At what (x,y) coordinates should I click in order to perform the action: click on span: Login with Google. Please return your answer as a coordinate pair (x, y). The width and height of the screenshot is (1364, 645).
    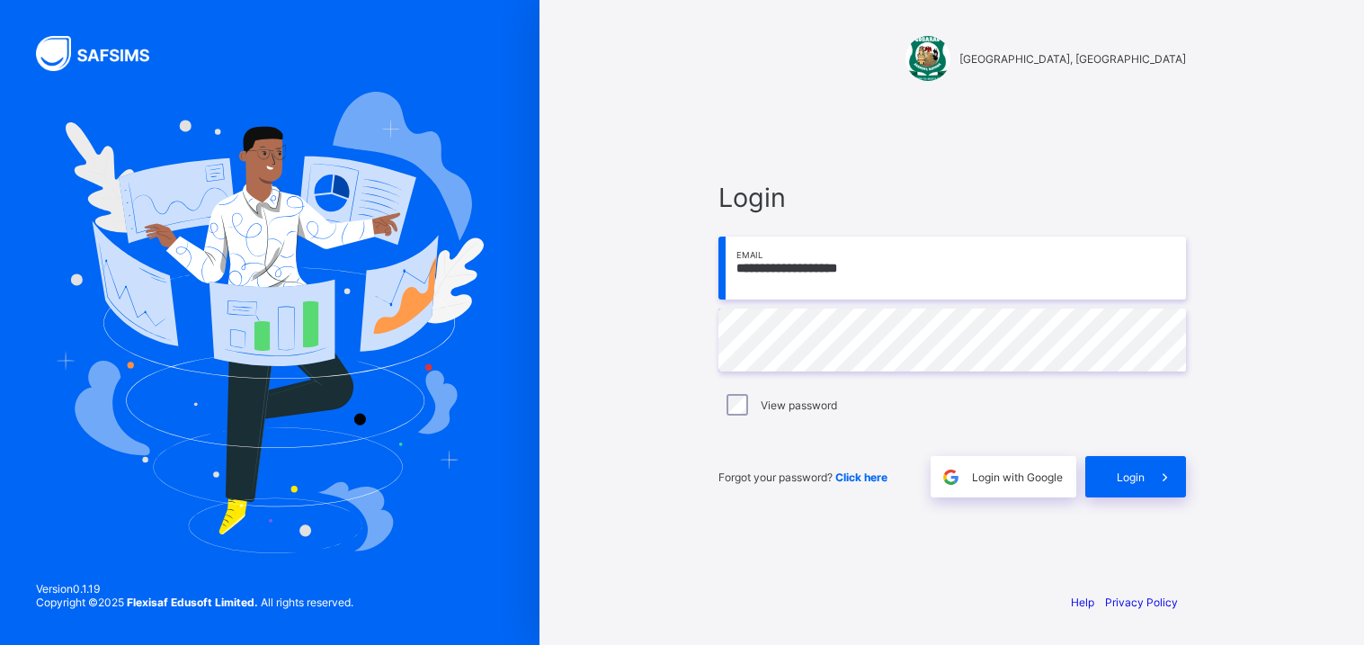
    Looking at the image, I should click on (1017, 477).